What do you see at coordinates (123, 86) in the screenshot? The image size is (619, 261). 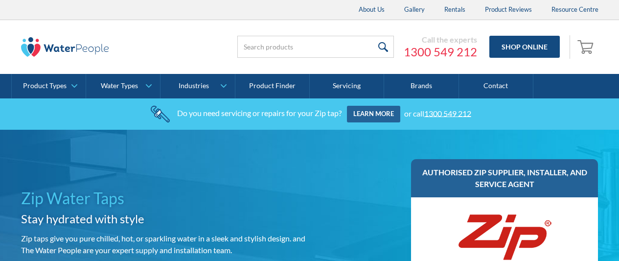 I see `a: Water Types` at bounding box center [123, 86].